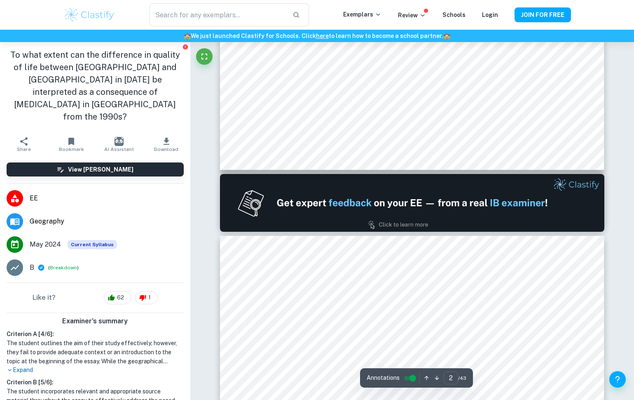 The height and width of the screenshot is (400, 634). What do you see at coordinates (166, 144) in the screenshot?
I see `button: Download` at bounding box center [166, 144].